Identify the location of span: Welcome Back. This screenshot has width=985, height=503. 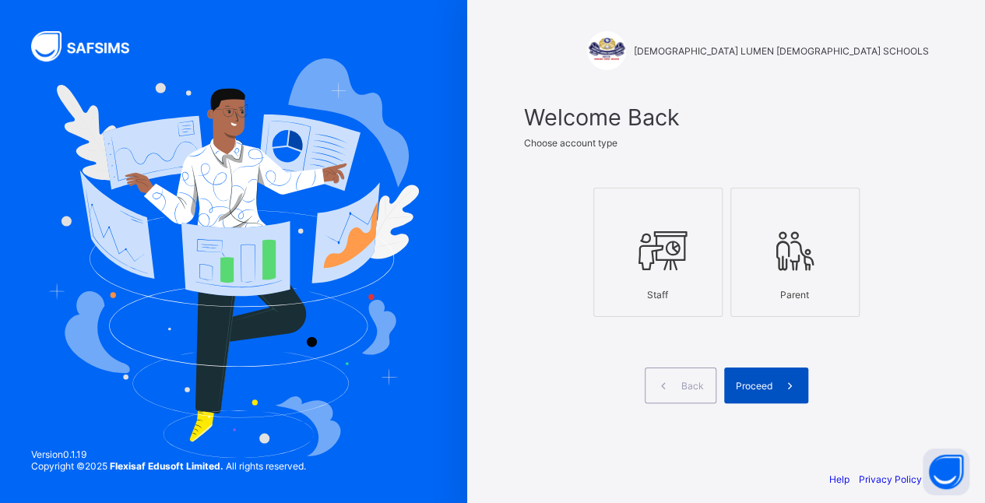
(726, 117).